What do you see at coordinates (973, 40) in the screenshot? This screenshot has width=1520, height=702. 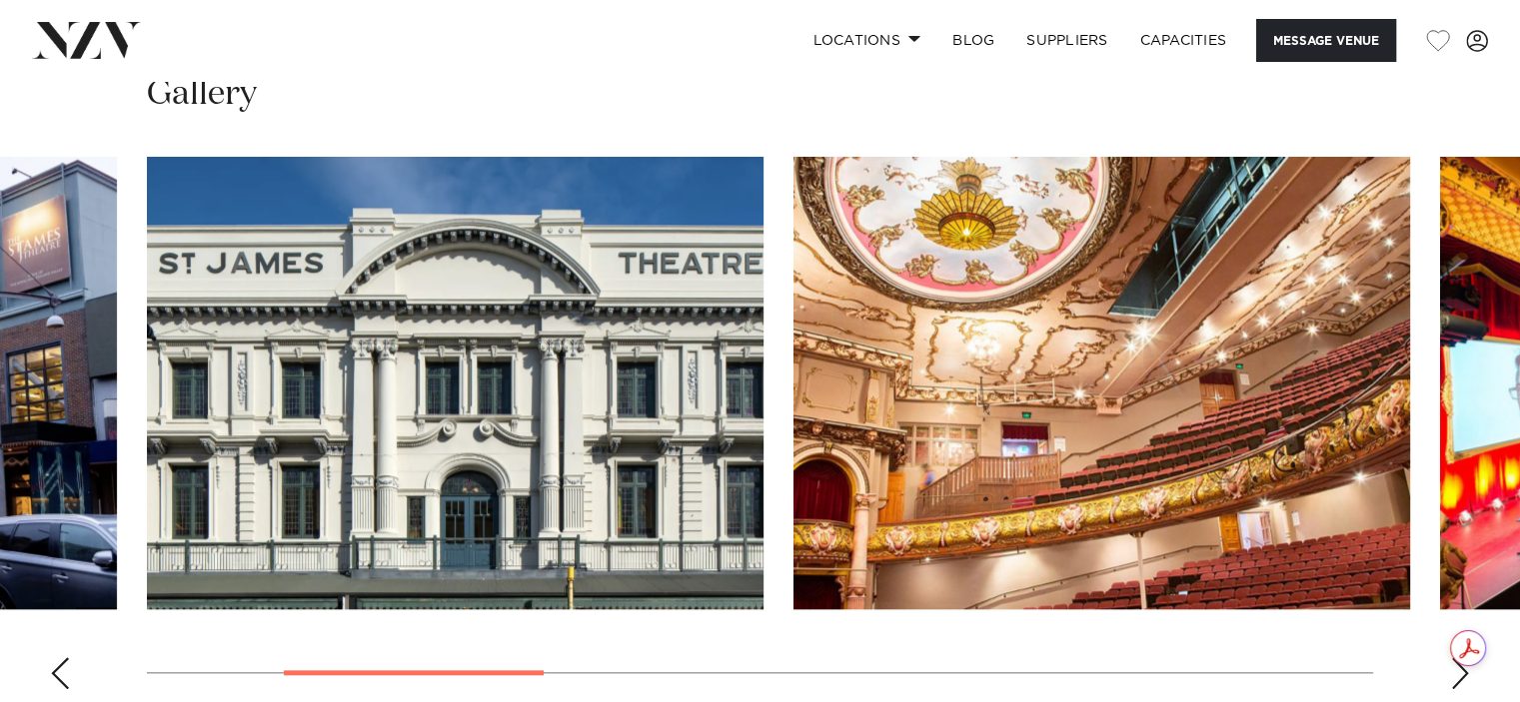 I see `a: BLOG` at bounding box center [973, 40].